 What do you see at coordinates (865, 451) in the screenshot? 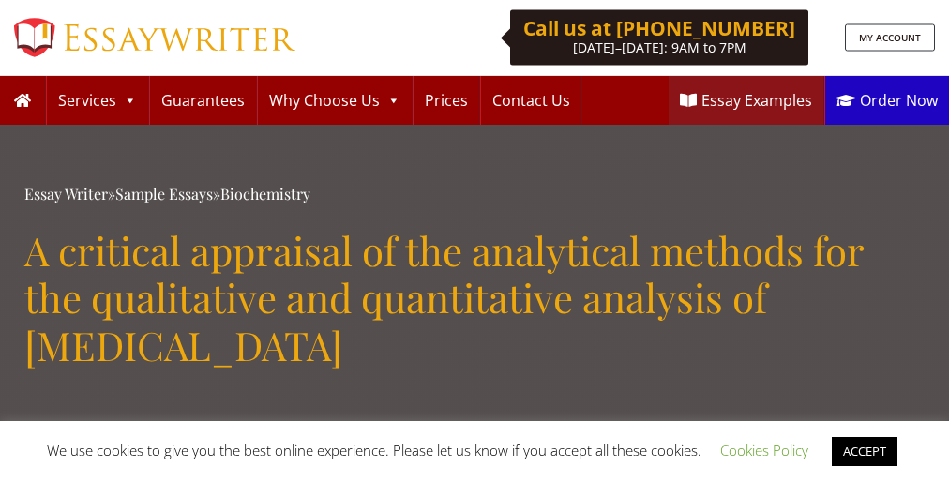
I see `a: ACCEPT` at bounding box center [865, 451].